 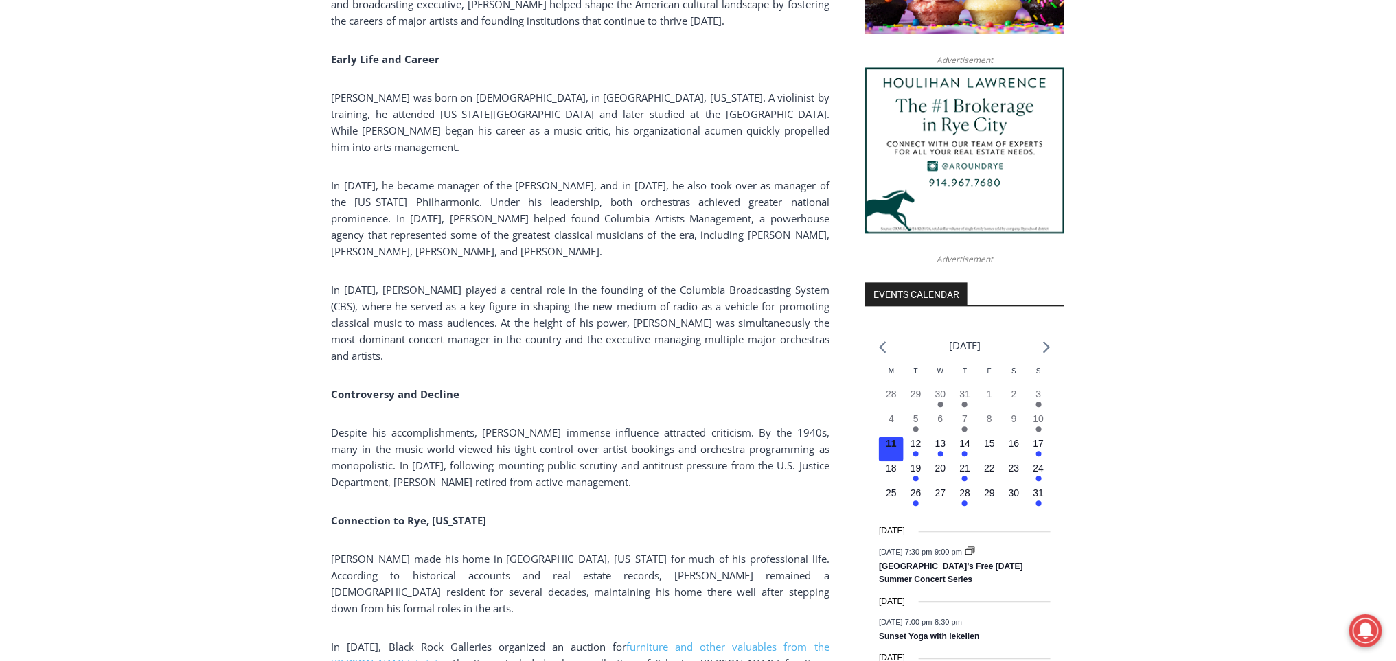 What do you see at coordinates (941, 400) in the screenshot?
I see `button: 30 Has events` at bounding box center [941, 400].